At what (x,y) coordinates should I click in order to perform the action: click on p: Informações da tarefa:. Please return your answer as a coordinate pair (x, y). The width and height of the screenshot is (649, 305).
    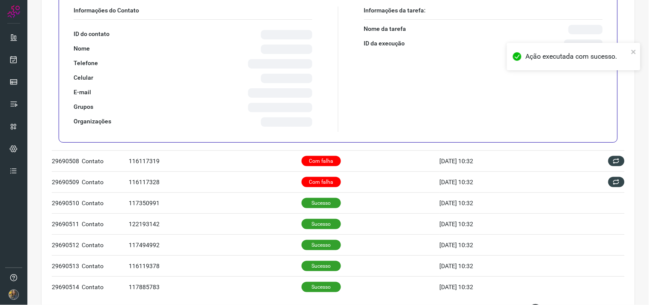
    Looking at the image, I should click on (483, 10).